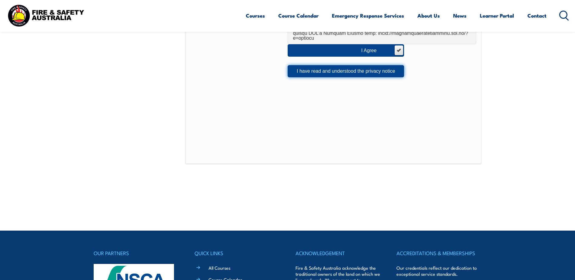  What do you see at coordinates (537, 15) in the screenshot?
I see `a: Contact` at bounding box center [537, 15].